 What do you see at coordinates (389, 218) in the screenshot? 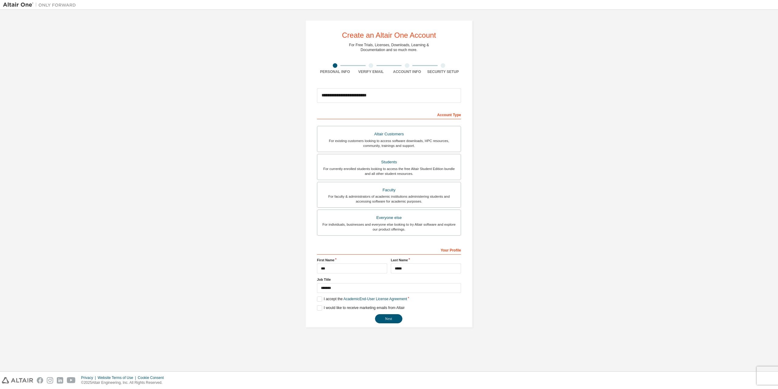
I see `div: Everyone else` at bounding box center [389, 218].